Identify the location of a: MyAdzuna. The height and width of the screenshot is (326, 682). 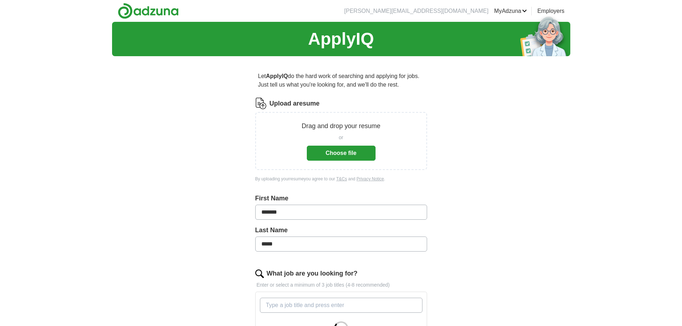
(510, 11).